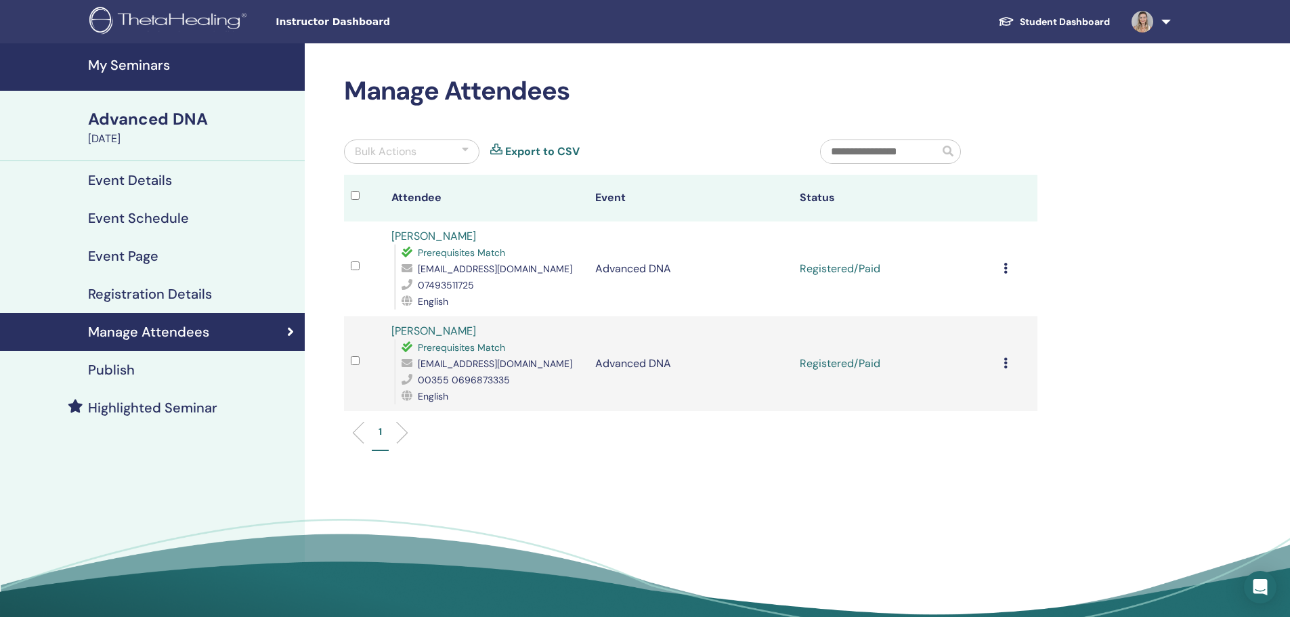 The height and width of the screenshot is (617, 1290). What do you see at coordinates (690, 198) in the screenshot?
I see `th: Event` at bounding box center [690, 198].